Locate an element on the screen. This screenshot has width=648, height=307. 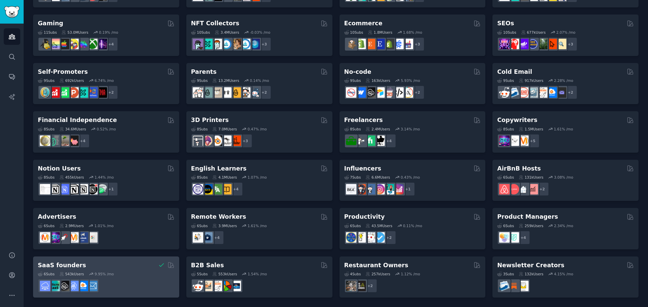
div: 543k Users is located at coordinates (72, 274).